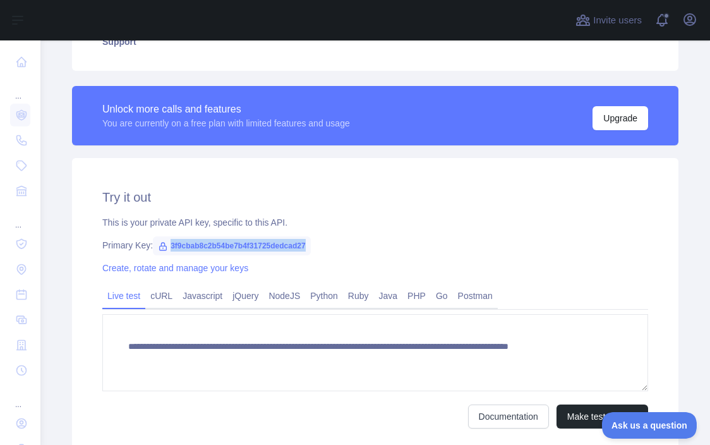 The height and width of the screenshot is (445, 710). I want to click on a: Documentation, so click(509, 416).